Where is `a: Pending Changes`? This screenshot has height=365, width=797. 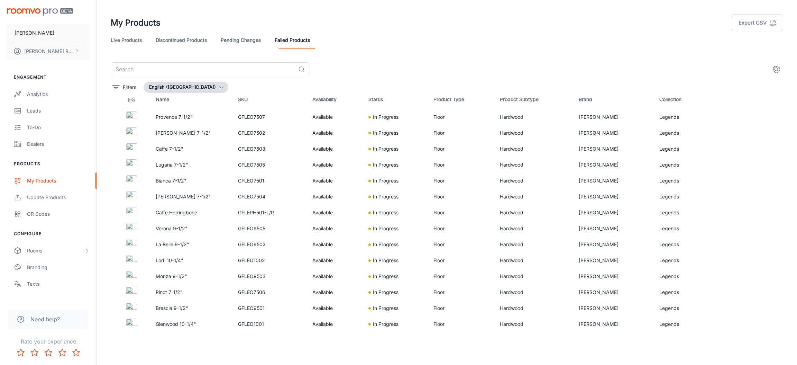
a: Pending Changes is located at coordinates (241, 40).